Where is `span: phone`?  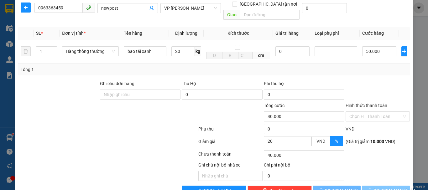
span: phone is located at coordinates (89, 8).